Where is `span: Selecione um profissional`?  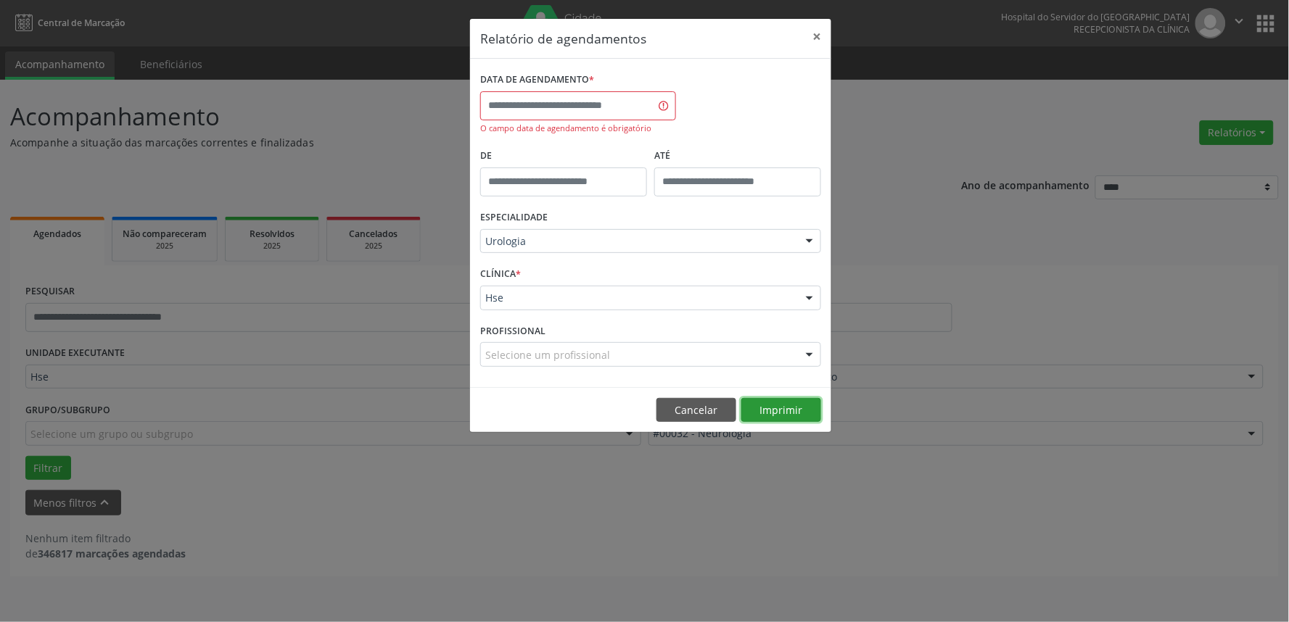
span: Selecione um profissional is located at coordinates (548, 355).